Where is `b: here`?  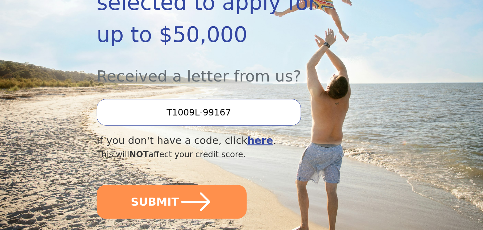 b: here is located at coordinates (260, 141).